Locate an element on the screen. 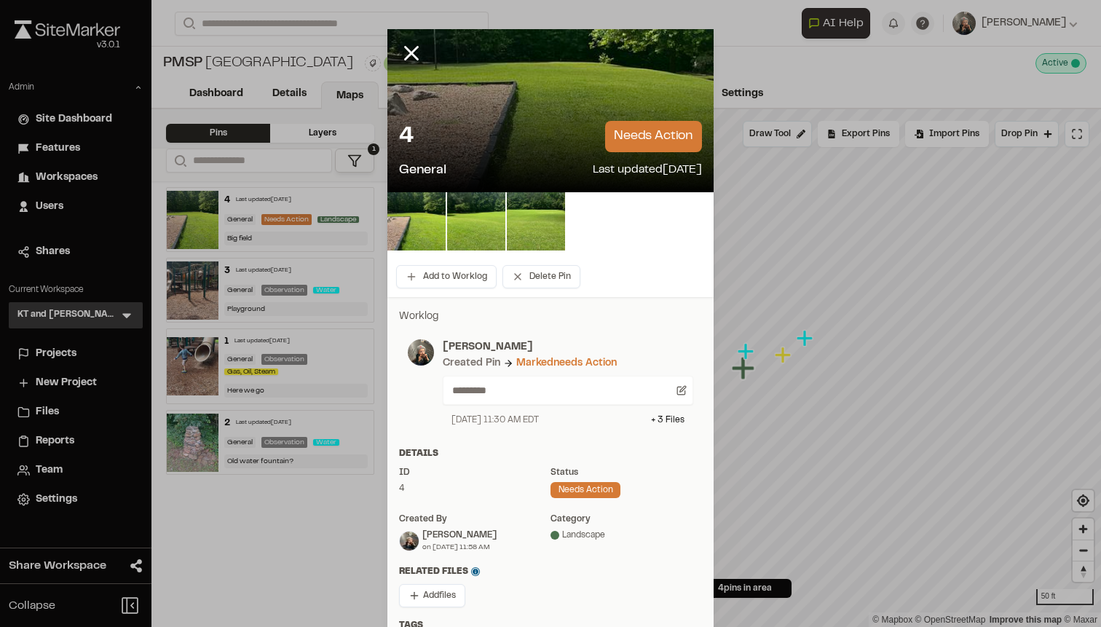  div: Created Pin is located at coordinates (471, 364).